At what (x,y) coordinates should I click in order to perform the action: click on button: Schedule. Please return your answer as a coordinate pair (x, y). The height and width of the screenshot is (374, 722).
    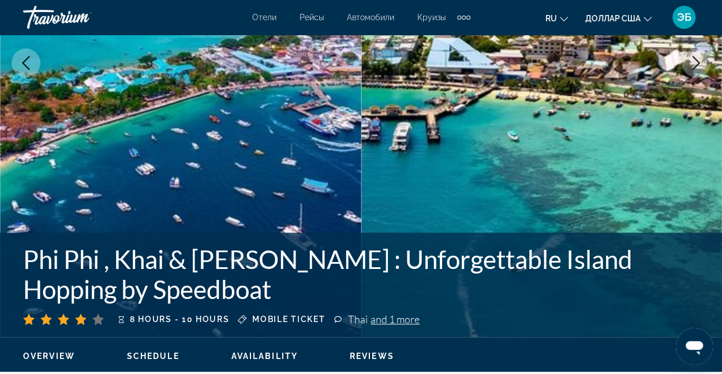
    Looking at the image, I should click on (153, 356).